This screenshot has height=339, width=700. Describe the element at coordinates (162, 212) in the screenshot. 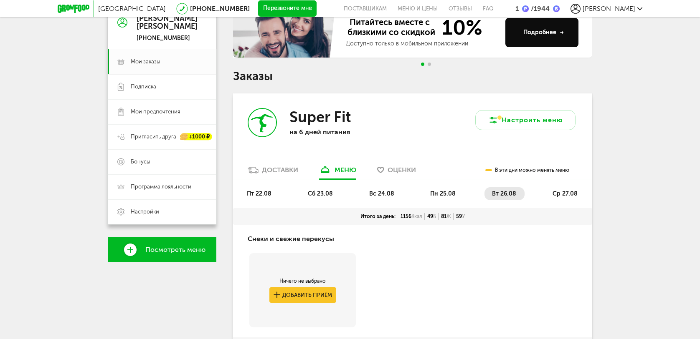

I see `a: Настройки` at that location.